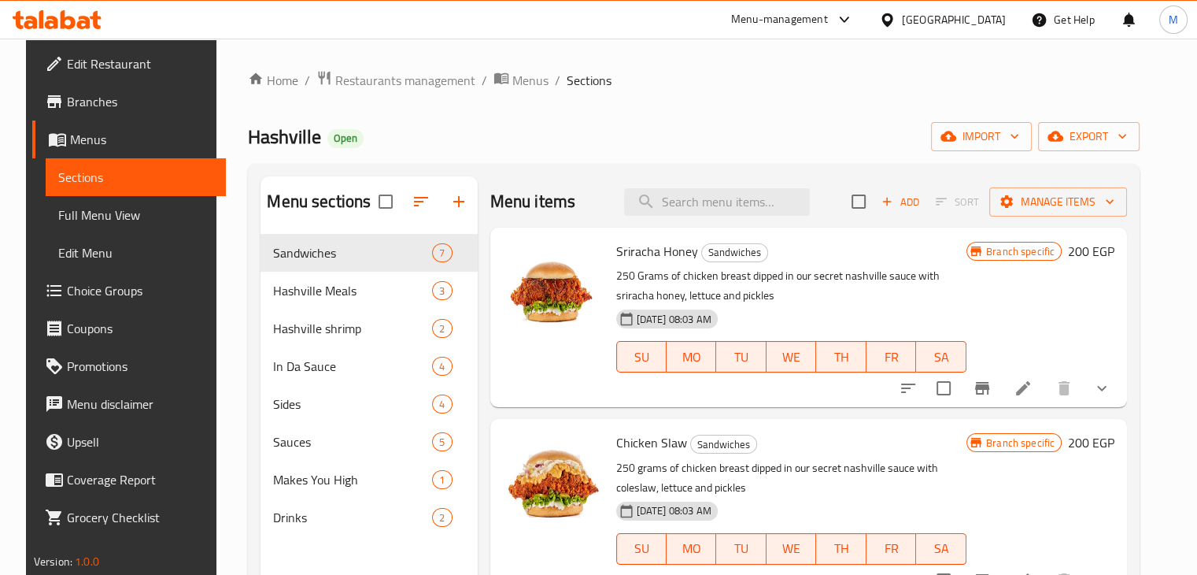 The image size is (1197, 575). Describe the element at coordinates (892, 549) in the screenshot. I see `button: FR` at that location.